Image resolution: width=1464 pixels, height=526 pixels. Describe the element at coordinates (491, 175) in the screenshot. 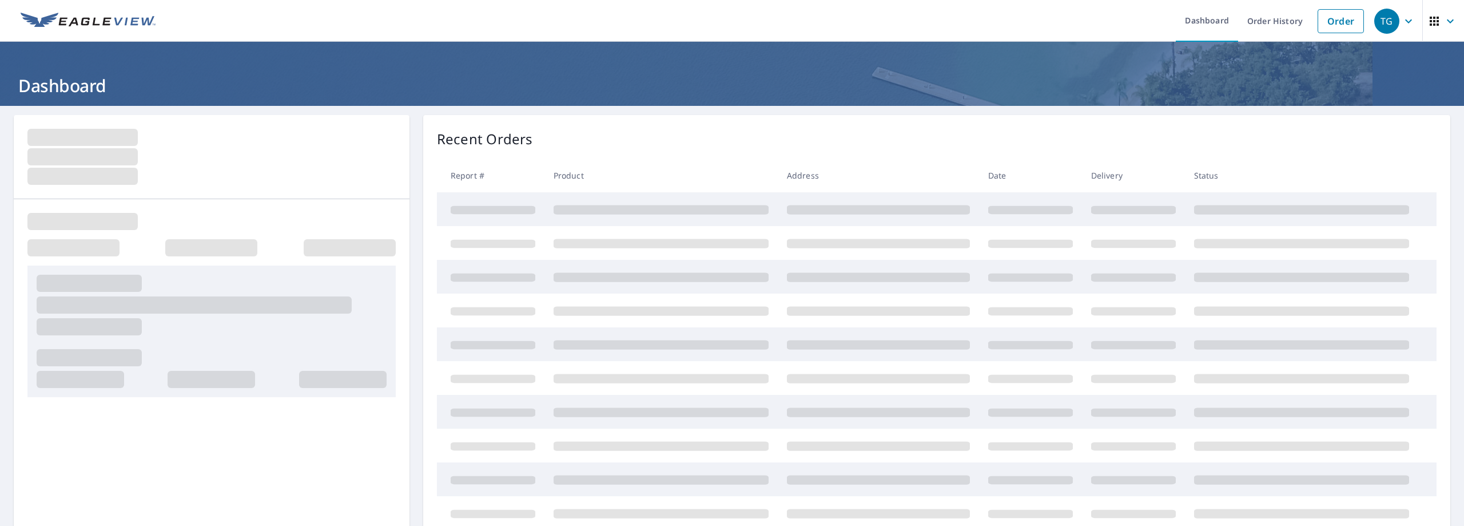

I see `th: Report #` at that location.